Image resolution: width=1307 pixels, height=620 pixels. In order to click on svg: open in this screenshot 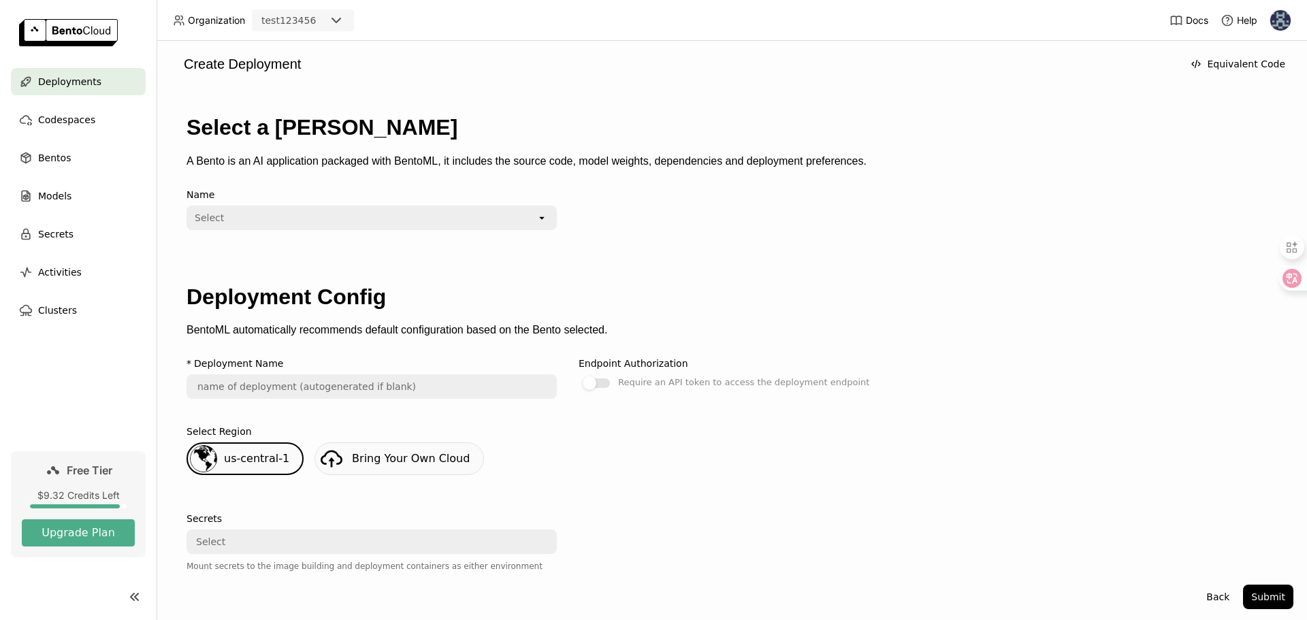, I will do `click(542, 218)`.